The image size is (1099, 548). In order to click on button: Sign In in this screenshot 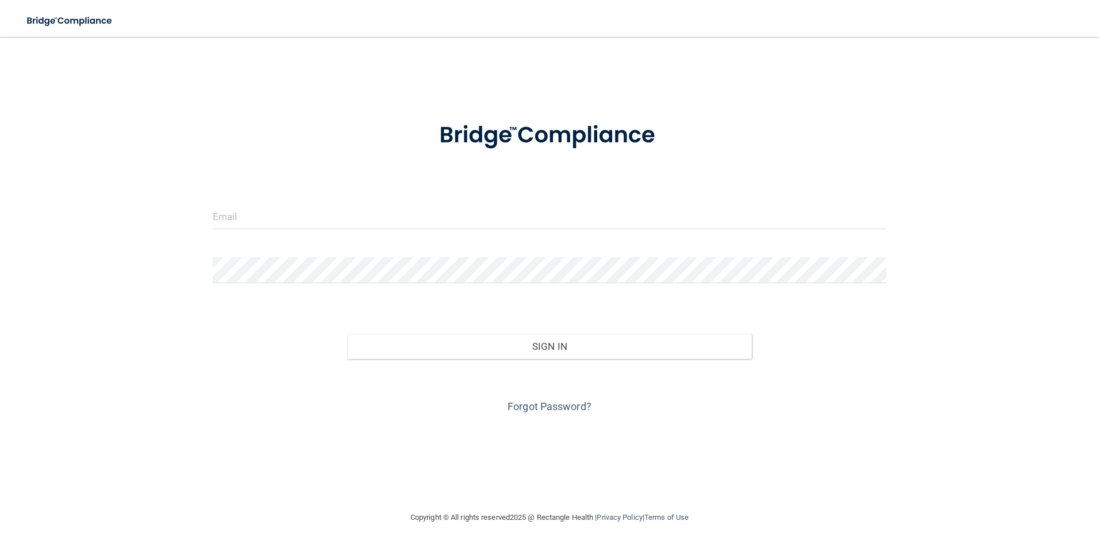, I will do `click(550, 347)`.